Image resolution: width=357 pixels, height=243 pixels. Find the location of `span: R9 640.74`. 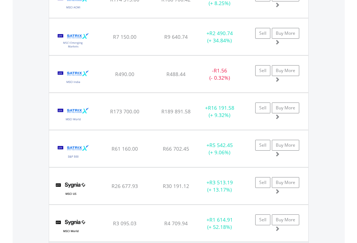

span: R9 640.74 is located at coordinates (176, 37).